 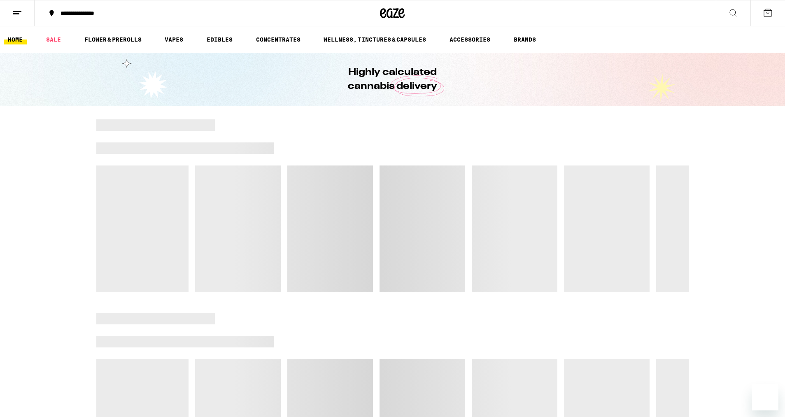 What do you see at coordinates (174, 40) in the screenshot?
I see `a: VAPES` at bounding box center [174, 40].